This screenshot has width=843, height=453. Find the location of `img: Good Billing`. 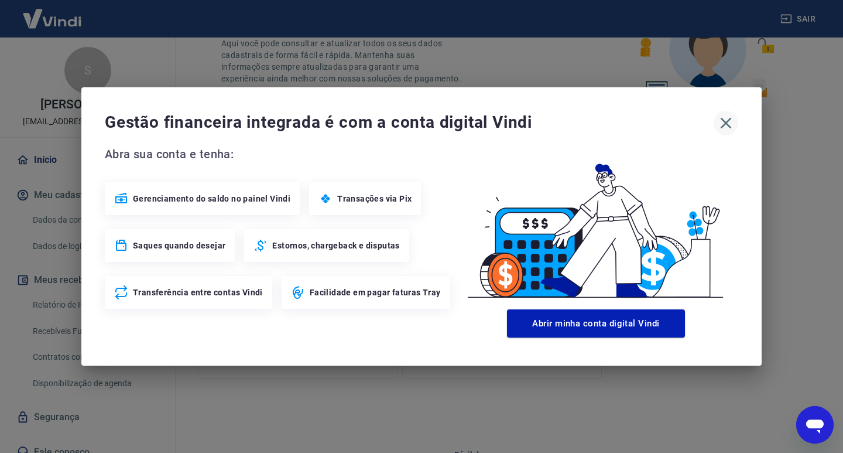

img: Good Billing is located at coordinates (596, 224).